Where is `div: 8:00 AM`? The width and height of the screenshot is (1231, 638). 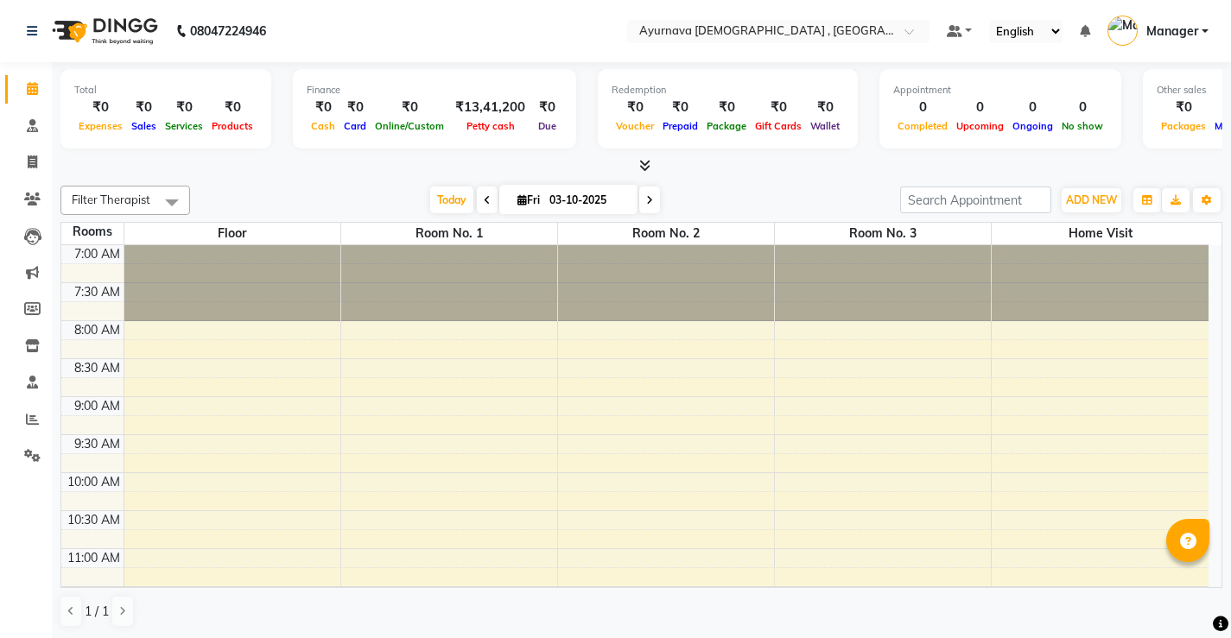 div: 8:00 AM is located at coordinates (97, 330).